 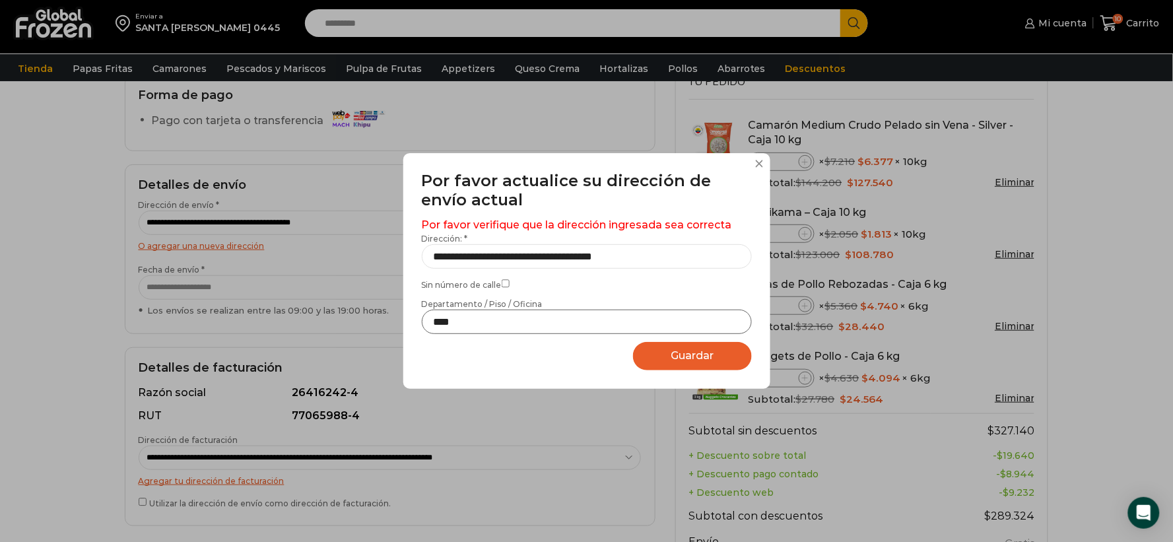 What do you see at coordinates (587, 225) in the screenshot?
I see `div: Por favor verifique que la dirección ingresada sea correcta` at bounding box center [587, 225].